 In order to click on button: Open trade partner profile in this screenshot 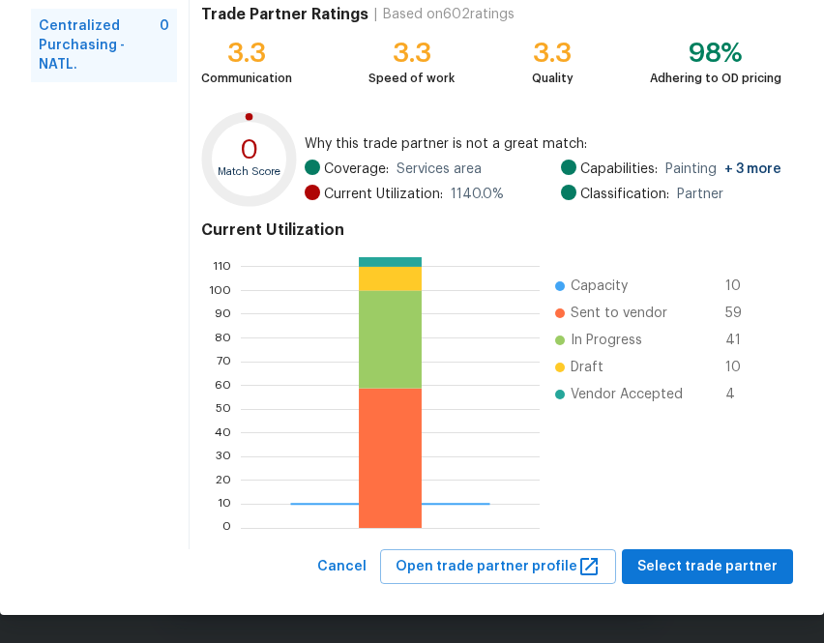, I will do `click(498, 567)`.